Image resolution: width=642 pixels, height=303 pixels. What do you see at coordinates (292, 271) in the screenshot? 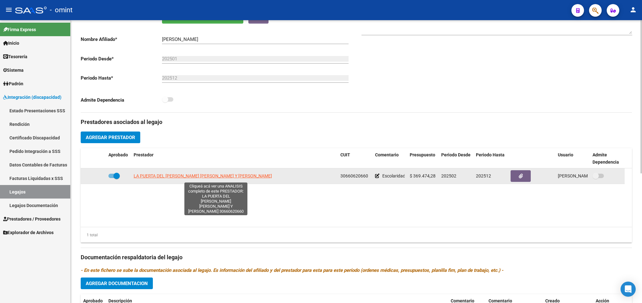
I see `i: - En este fichero se sube la documentación asociada al legajo. Es información del afiliado y del ...` at bounding box center [292, 271].